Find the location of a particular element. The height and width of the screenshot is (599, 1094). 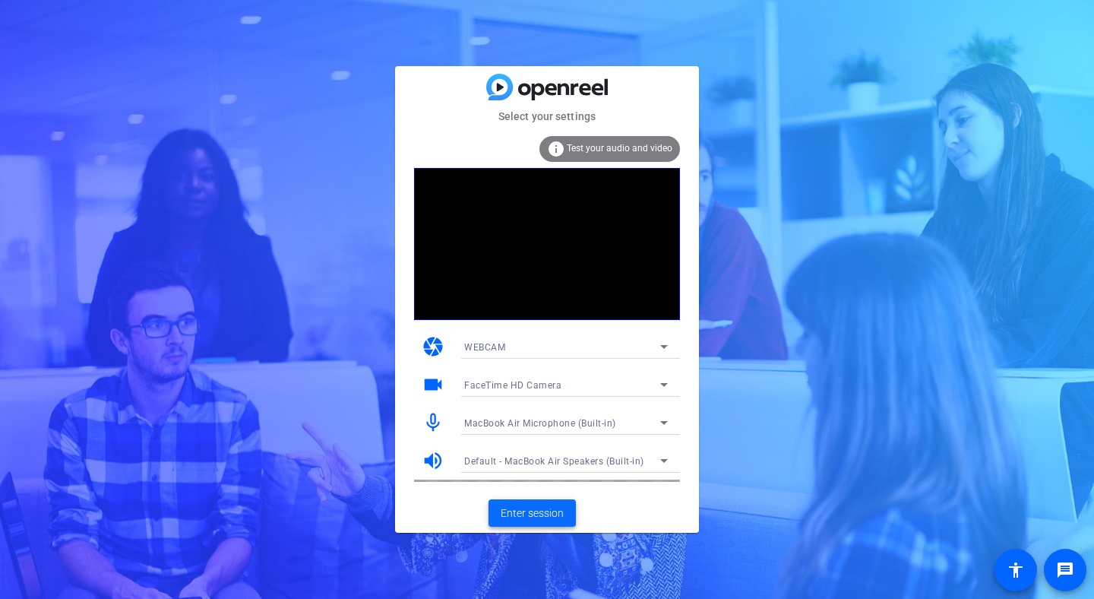

mat-icon: accessibility is located at coordinates (1016, 570).